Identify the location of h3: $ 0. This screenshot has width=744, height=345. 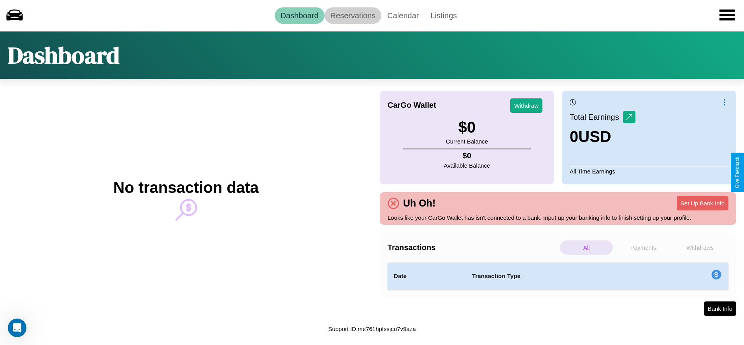
(467, 127).